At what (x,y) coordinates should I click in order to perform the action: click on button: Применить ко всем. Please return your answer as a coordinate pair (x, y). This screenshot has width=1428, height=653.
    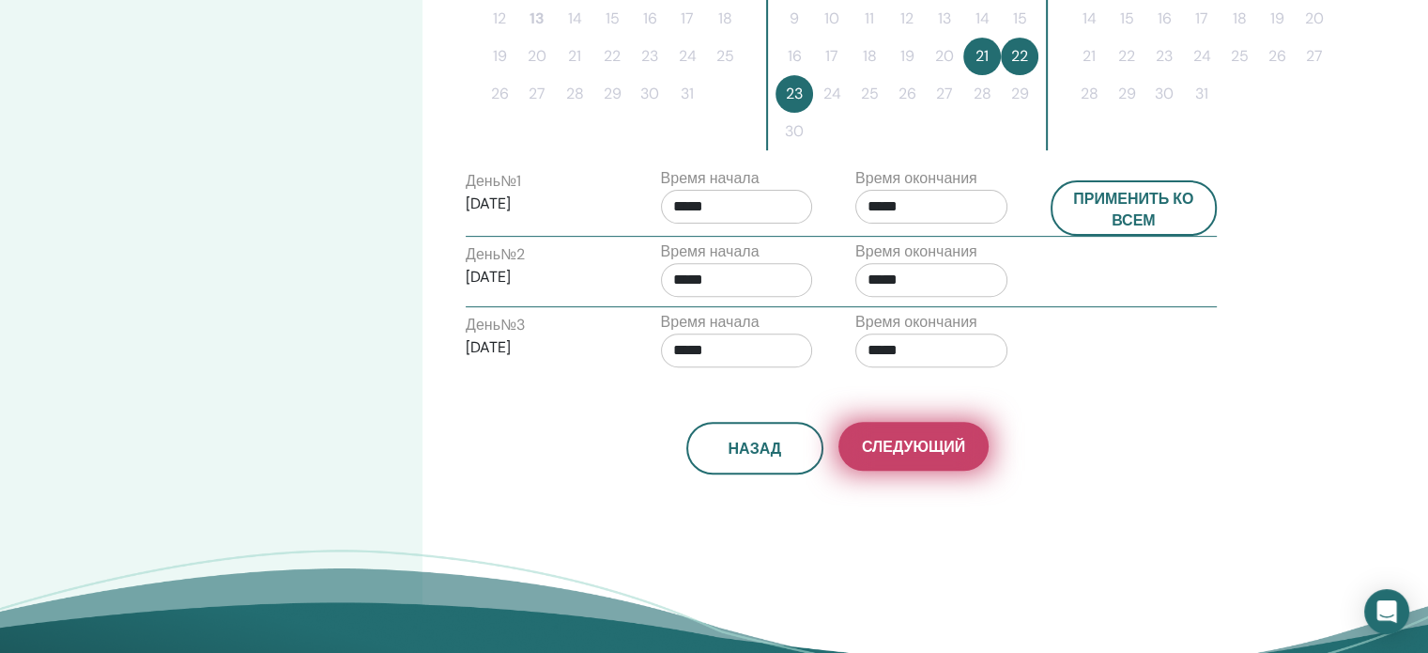
    Looking at the image, I should click on (1134, 207).